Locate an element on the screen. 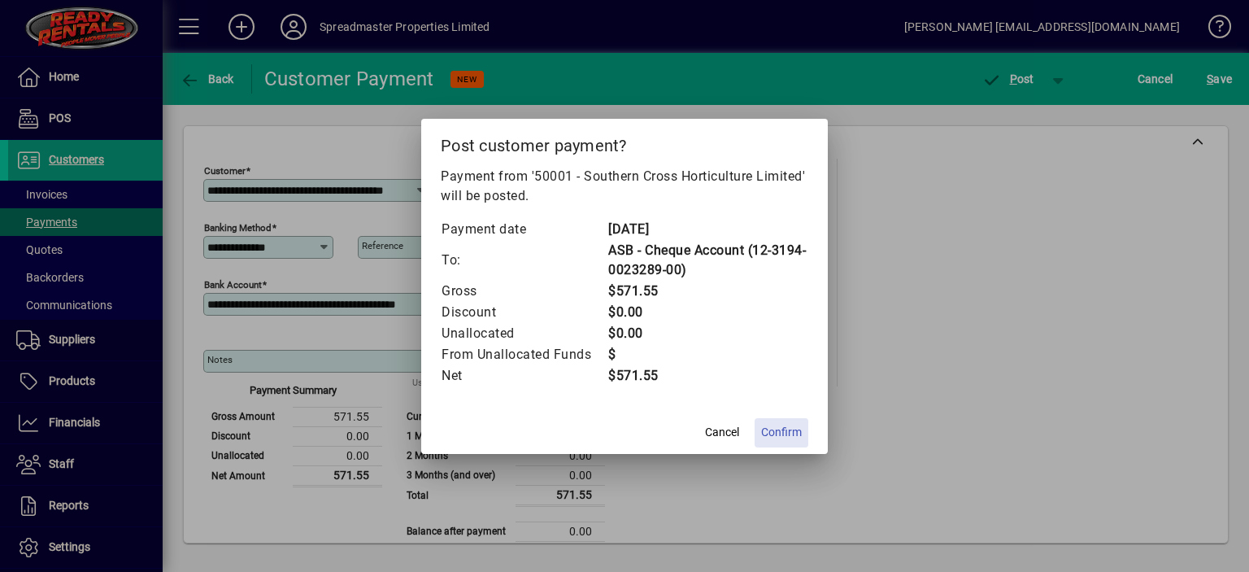  button: Cancel is located at coordinates (722, 433).